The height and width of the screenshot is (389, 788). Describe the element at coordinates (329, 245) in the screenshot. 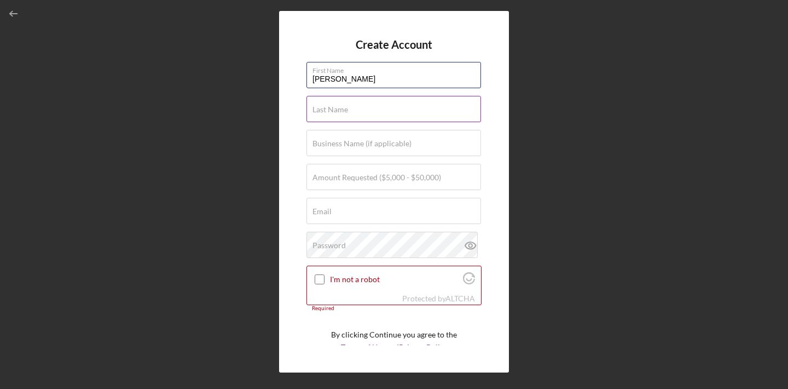

I see `label: Password` at that location.